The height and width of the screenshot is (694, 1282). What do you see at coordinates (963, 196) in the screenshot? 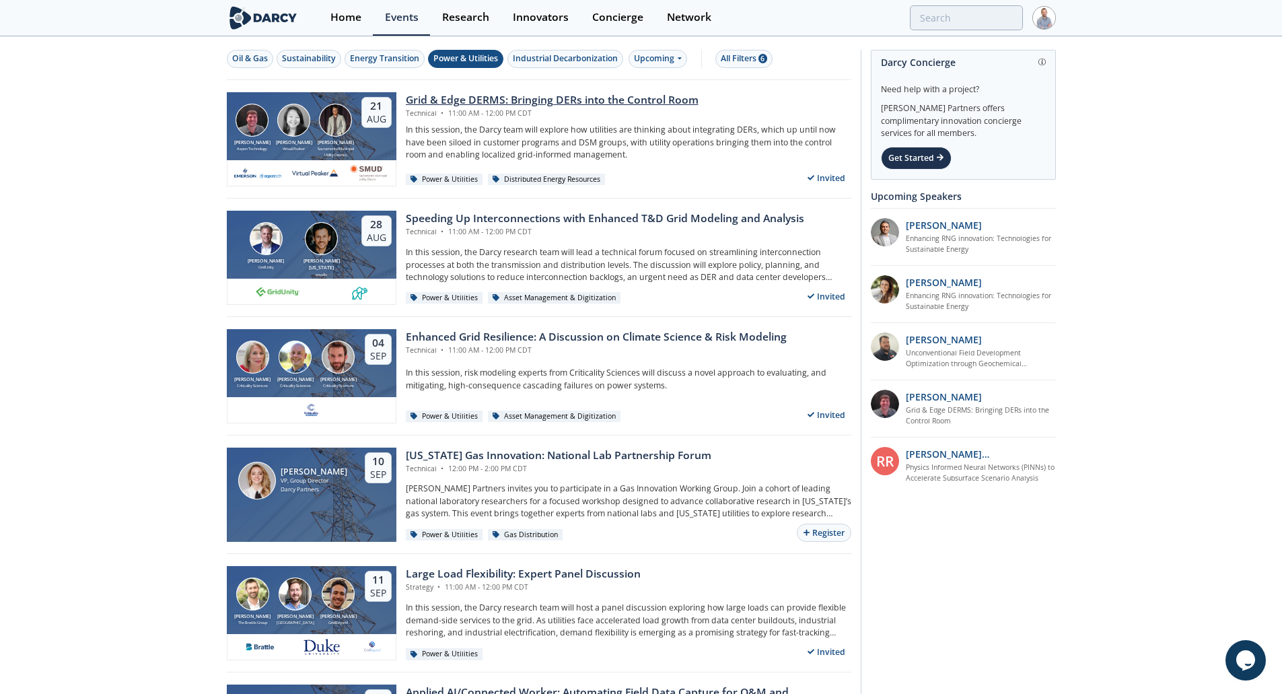
I see `div: Upcoming Speakers` at bounding box center [963, 196].